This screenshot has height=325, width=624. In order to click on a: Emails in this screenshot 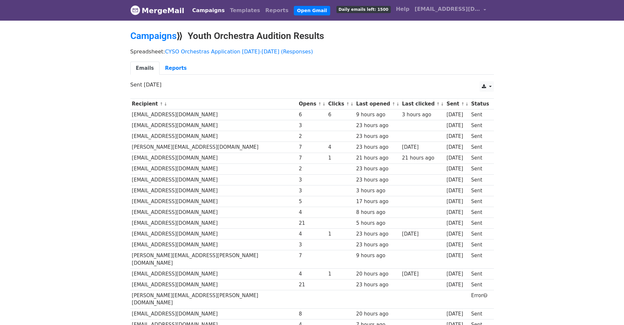, I will do `click(145, 68)`.